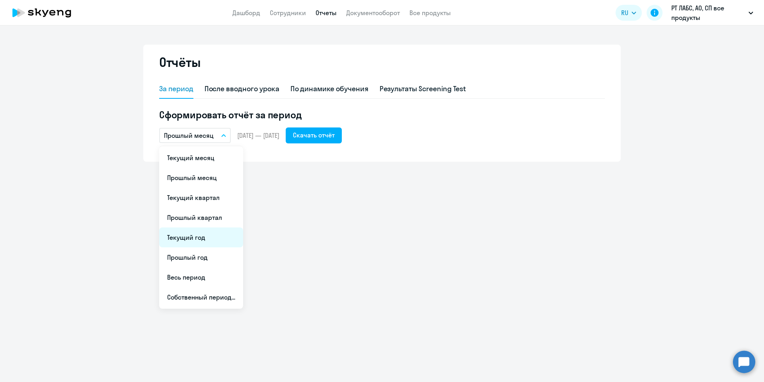  Describe the element at coordinates (314, 135) in the screenshot. I see `button: Скачать отчёт` at that location.